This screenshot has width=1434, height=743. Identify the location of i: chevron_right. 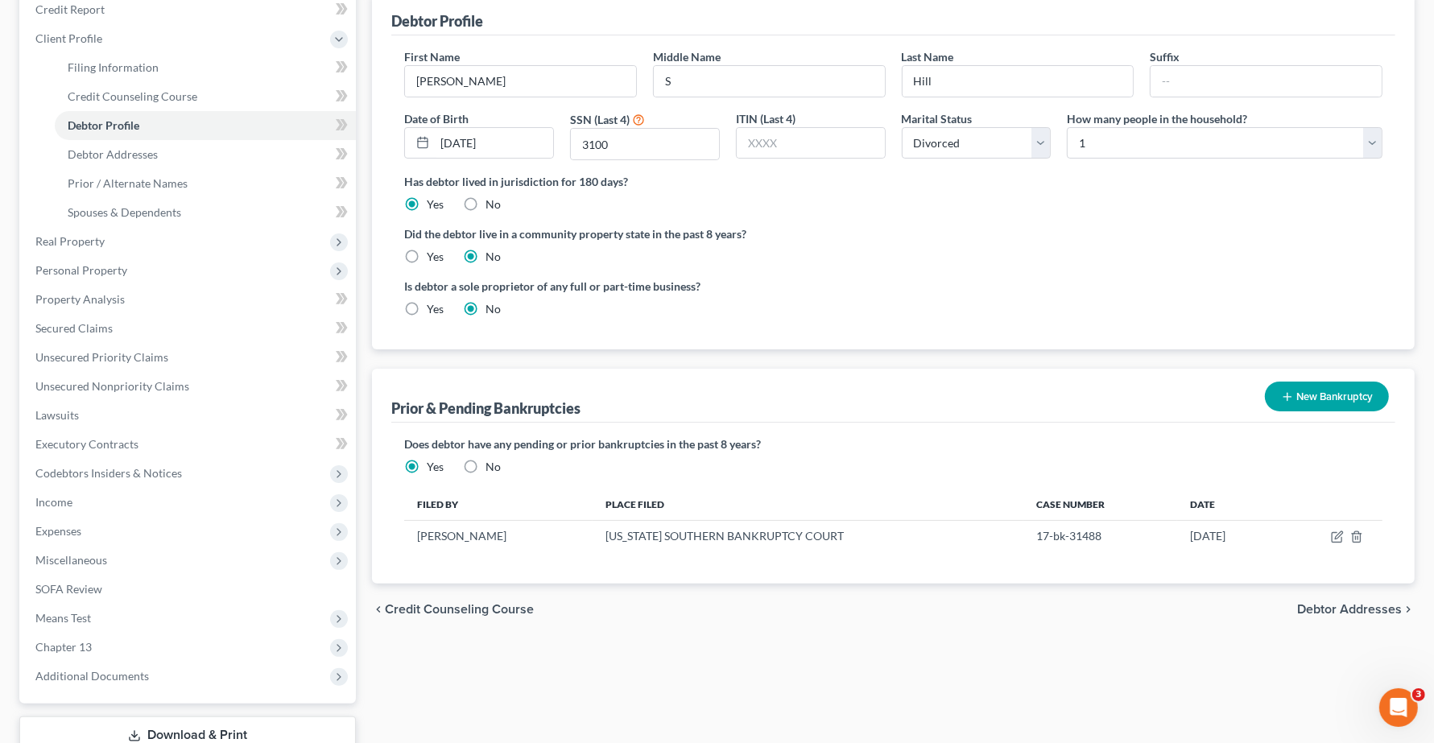
(1408, 609).